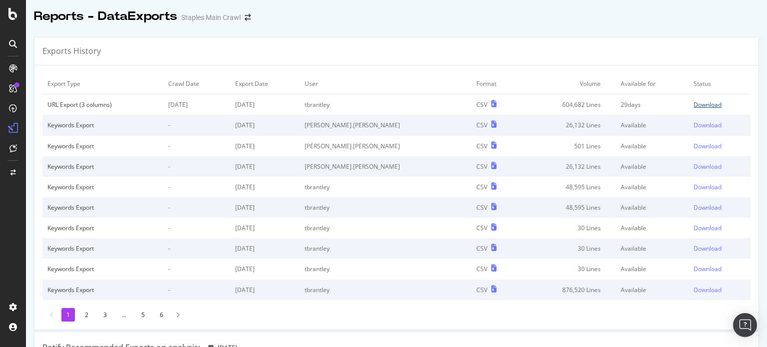 This screenshot has width=767, height=347. I want to click on td: Status, so click(719, 84).